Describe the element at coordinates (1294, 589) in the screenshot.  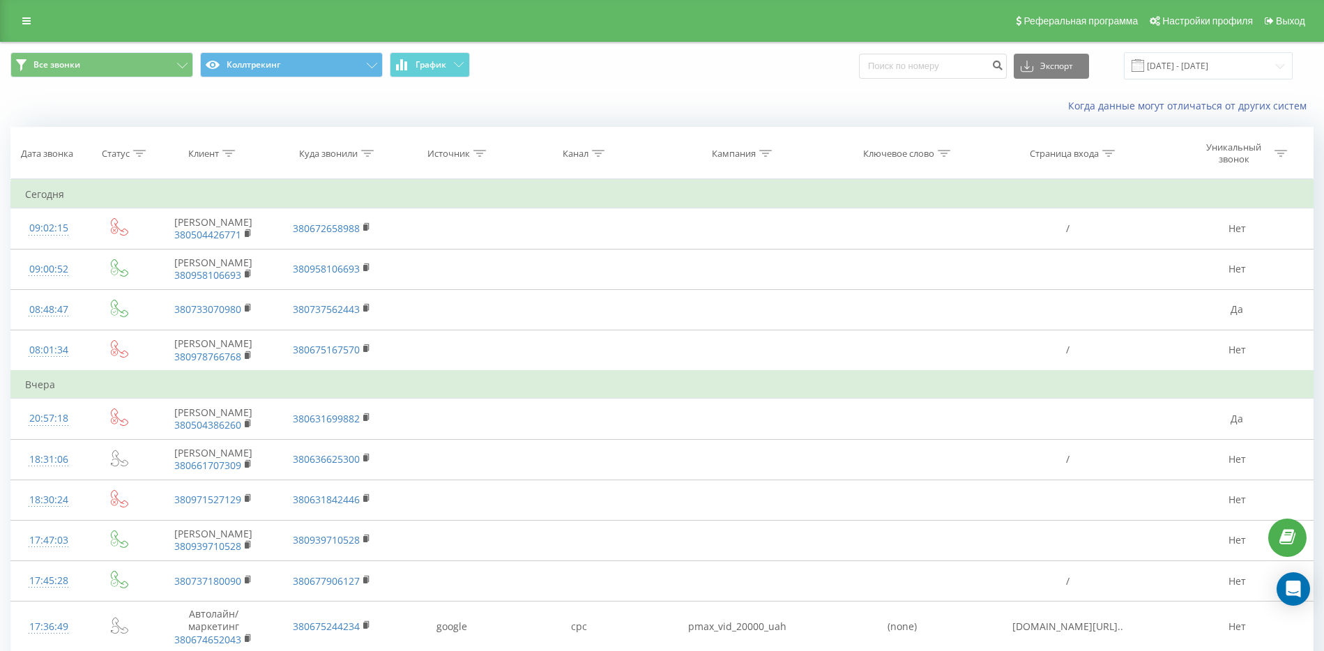
I see `div: Open Intercom Messenger` at that location.